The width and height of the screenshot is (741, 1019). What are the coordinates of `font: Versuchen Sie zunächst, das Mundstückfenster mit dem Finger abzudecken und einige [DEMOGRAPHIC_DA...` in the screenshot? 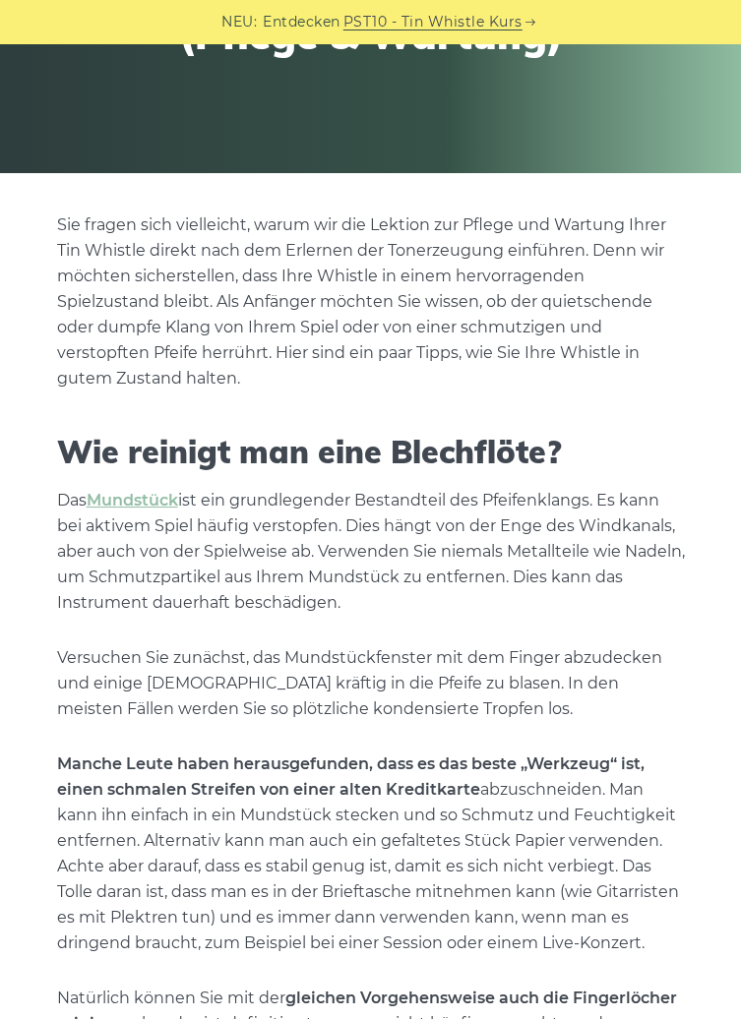 It's located at (359, 683).